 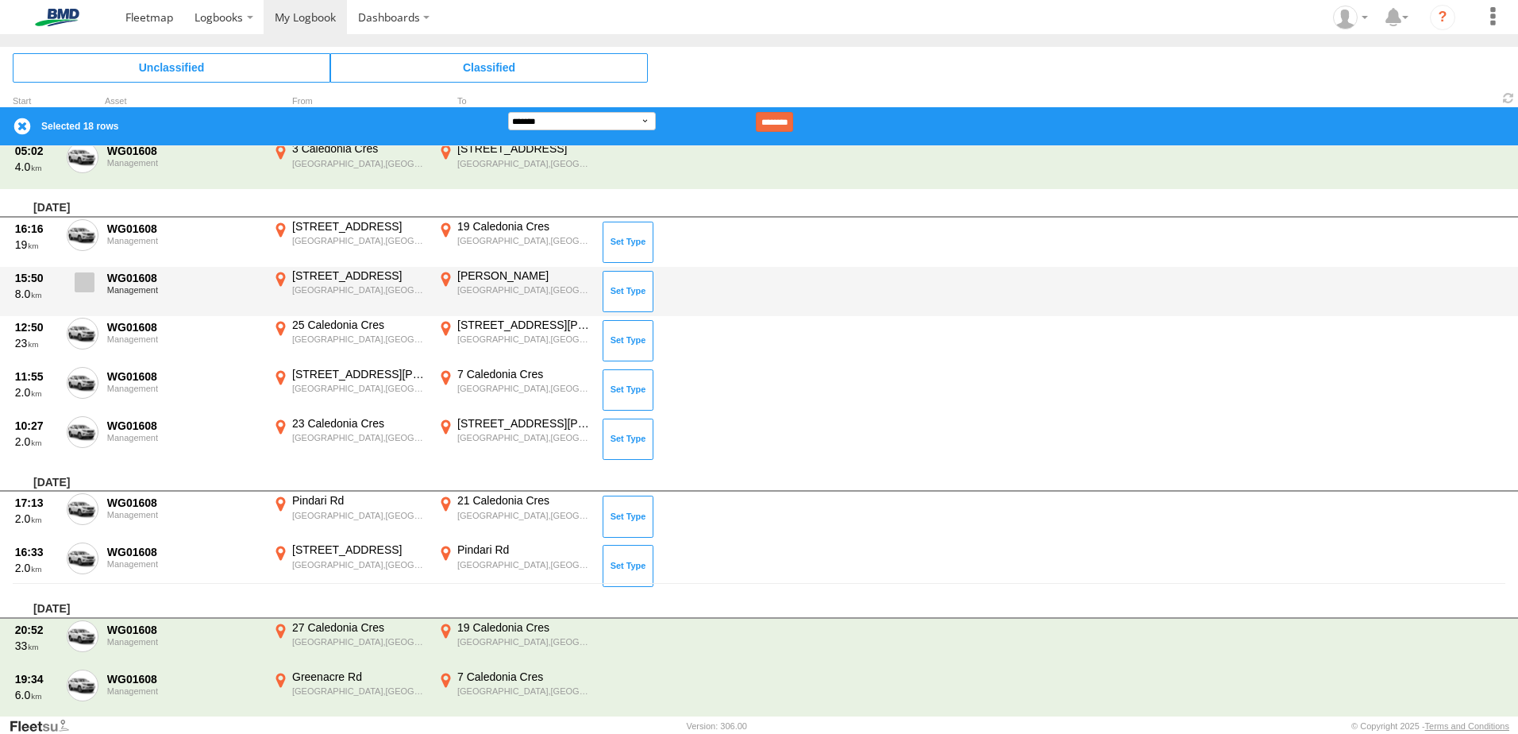 What do you see at coordinates (37, 679) in the screenshot?
I see `div: 19:34` at bounding box center [37, 679].